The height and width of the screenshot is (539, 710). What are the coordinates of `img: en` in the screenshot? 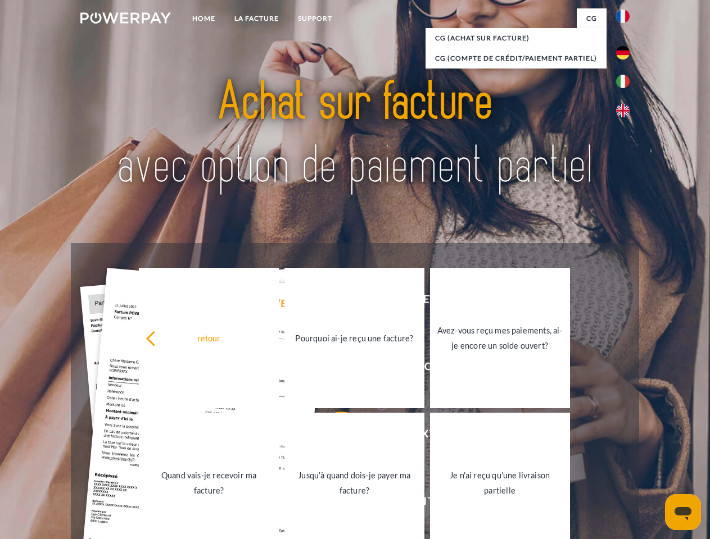 It's located at (623, 111).